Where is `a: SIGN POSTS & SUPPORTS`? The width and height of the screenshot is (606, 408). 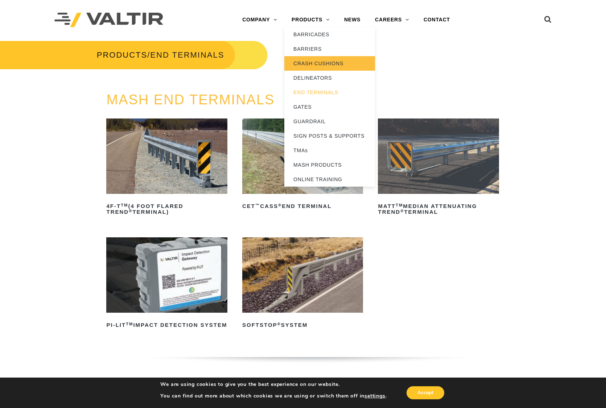
a: SIGN POSTS & SUPPORTS is located at coordinates (329, 136).